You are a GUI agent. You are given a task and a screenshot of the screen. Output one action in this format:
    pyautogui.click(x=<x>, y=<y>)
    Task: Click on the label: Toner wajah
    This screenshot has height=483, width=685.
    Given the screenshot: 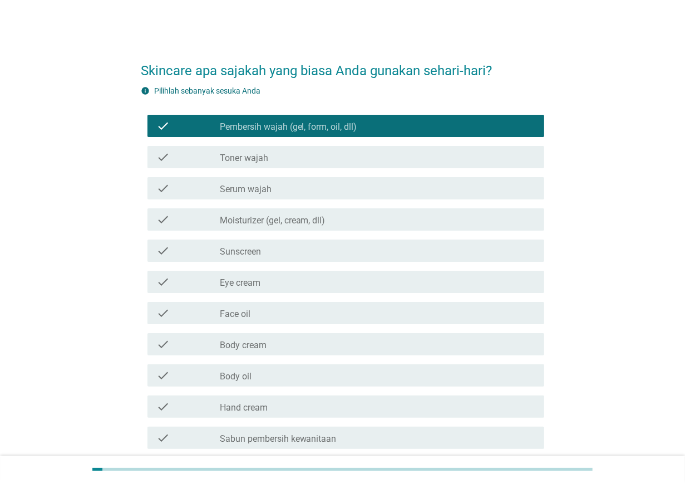 What is the action you would take?
    pyautogui.click(x=244, y=158)
    